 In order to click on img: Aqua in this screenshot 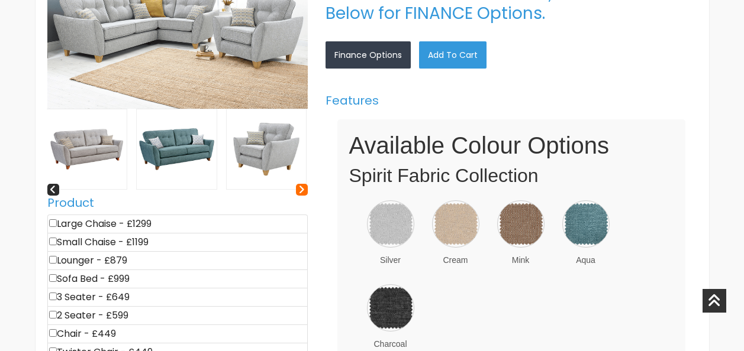, I will do `click(586, 224)`.